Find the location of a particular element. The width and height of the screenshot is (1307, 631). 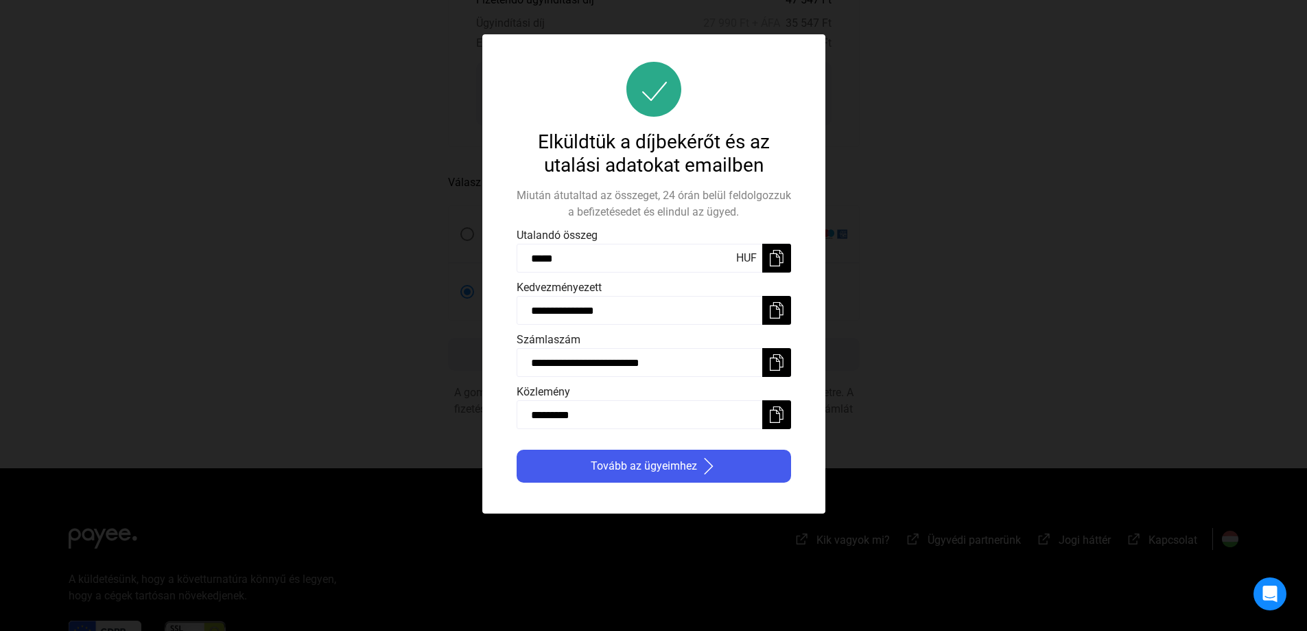

span: Kedvezményezett is located at coordinates (559, 287).